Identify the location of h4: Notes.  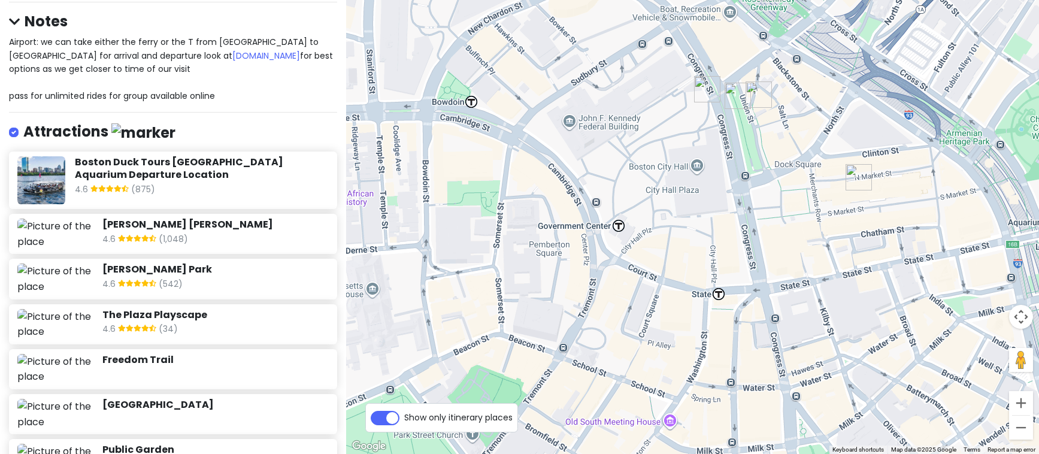
(173, 21).